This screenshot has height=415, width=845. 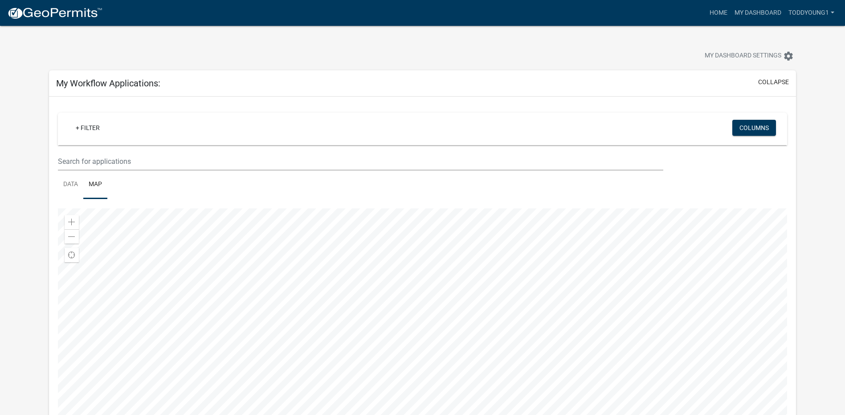 What do you see at coordinates (718, 13) in the screenshot?
I see `a: Home` at bounding box center [718, 13].